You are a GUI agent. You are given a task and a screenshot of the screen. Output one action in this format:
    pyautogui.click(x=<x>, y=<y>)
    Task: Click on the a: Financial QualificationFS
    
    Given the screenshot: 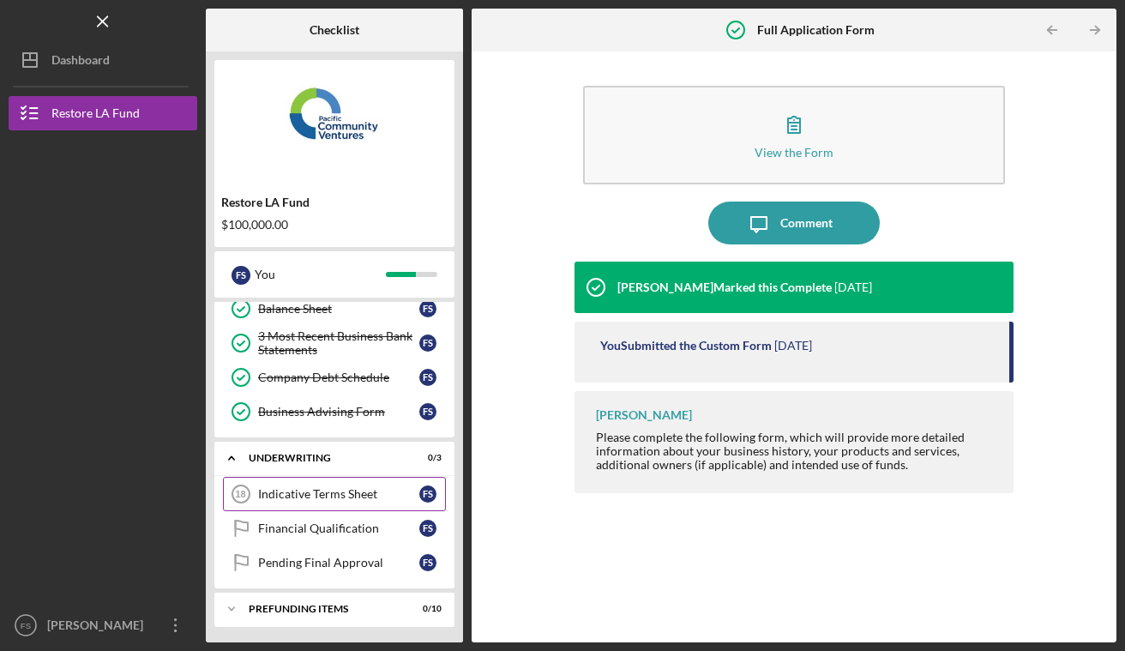 What is the action you would take?
    pyautogui.click(x=335, y=528)
    